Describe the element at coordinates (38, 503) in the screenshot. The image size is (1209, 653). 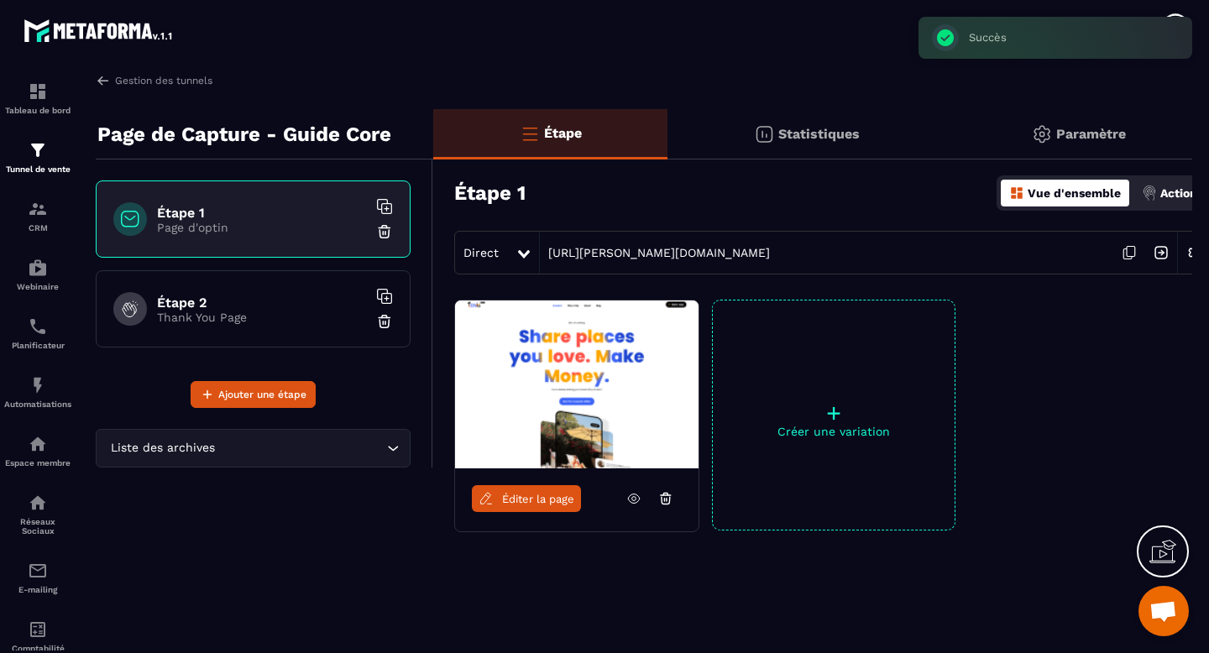
I see `img: social-network` at that location.